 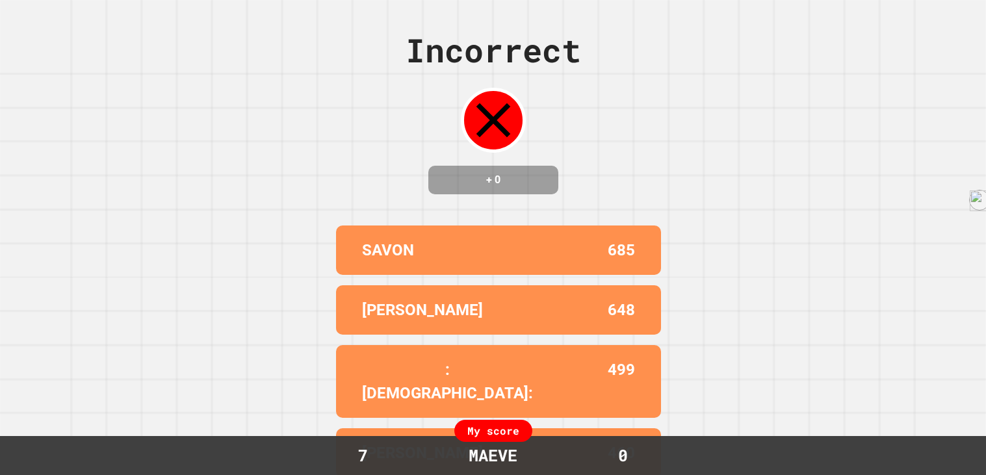 What do you see at coordinates (621, 310) in the screenshot?
I see `p: 648` at bounding box center [621, 310].